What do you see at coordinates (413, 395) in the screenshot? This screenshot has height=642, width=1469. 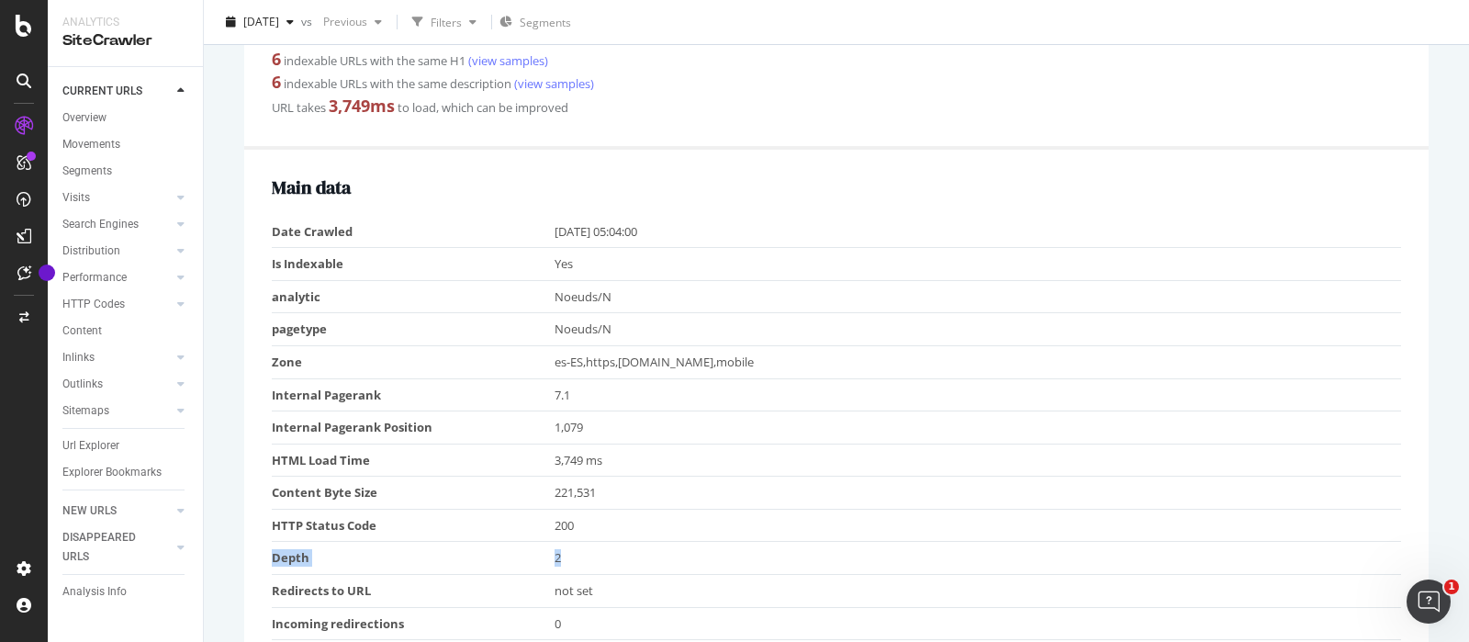 I see `td: Internal Pagerank` at bounding box center [413, 395].